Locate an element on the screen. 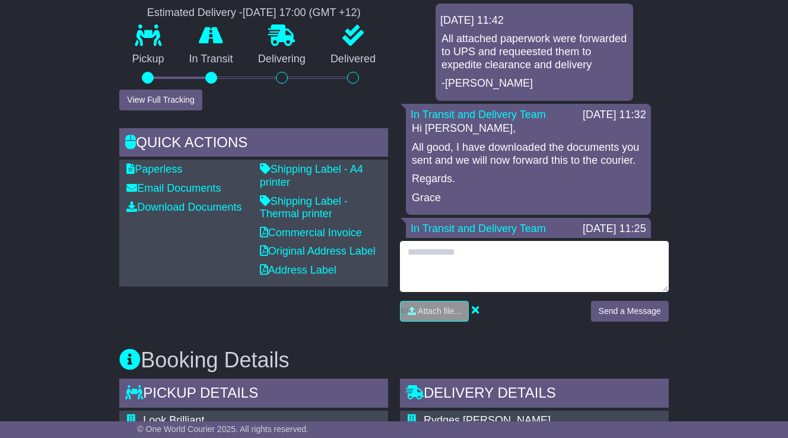 The height and width of the screenshot is (438, 788). div: Estimated Delivery - is located at coordinates (253, 13).